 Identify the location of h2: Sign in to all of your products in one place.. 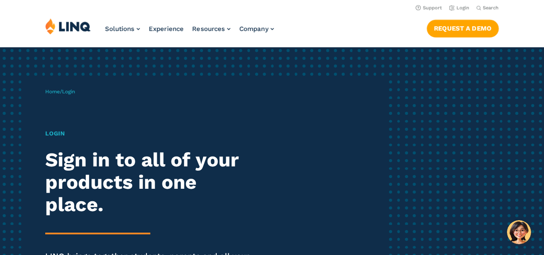
(150, 183).